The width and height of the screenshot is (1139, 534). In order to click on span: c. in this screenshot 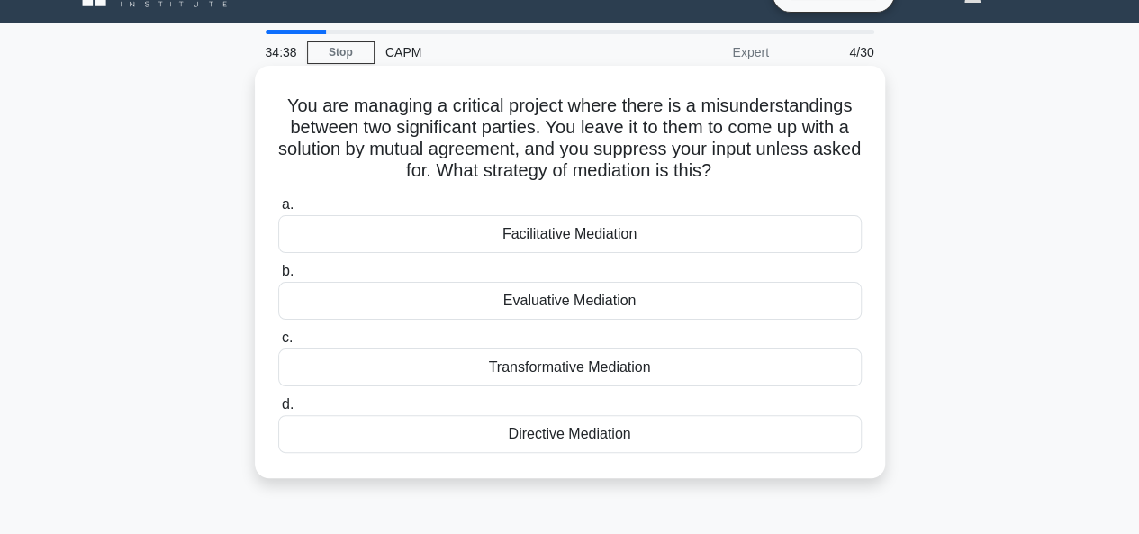, I will do `click(287, 337)`.